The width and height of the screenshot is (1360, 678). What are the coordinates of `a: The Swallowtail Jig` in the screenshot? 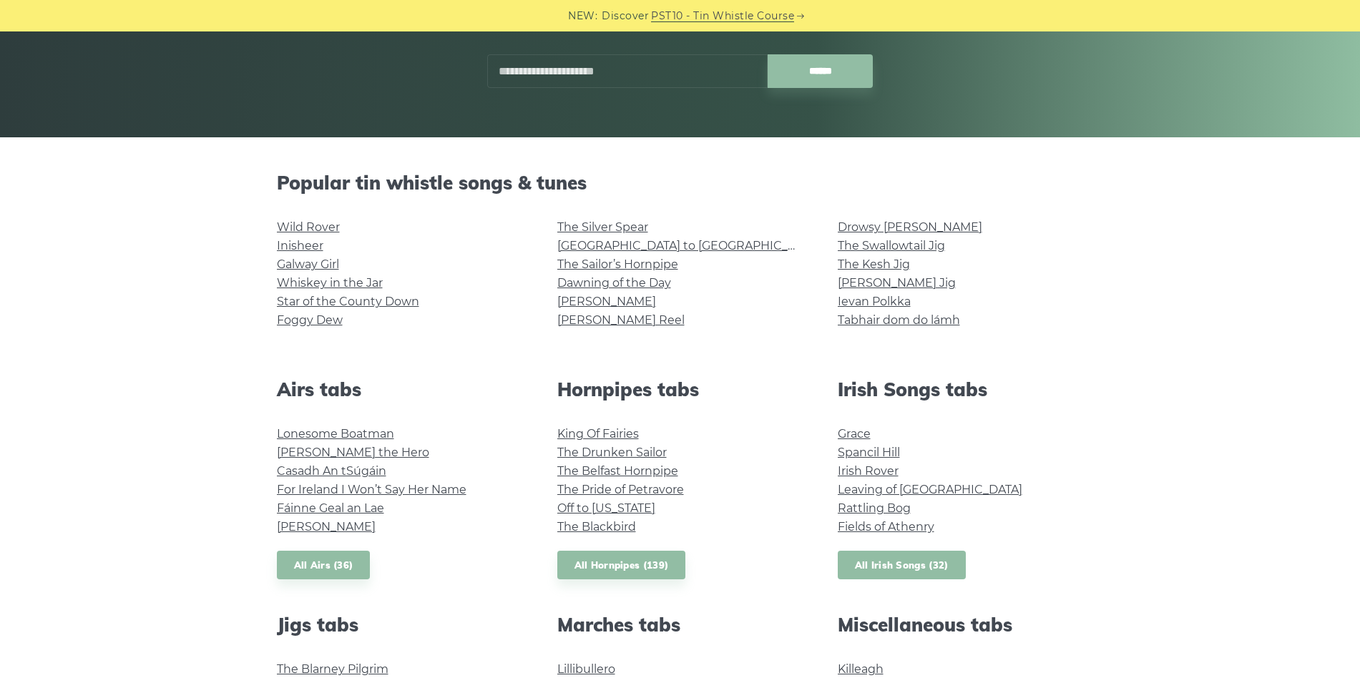 It's located at (891, 245).